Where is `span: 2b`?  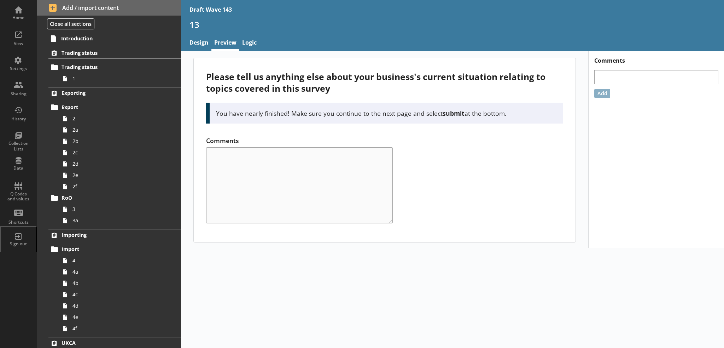
span: 2b is located at coordinates (116, 141).